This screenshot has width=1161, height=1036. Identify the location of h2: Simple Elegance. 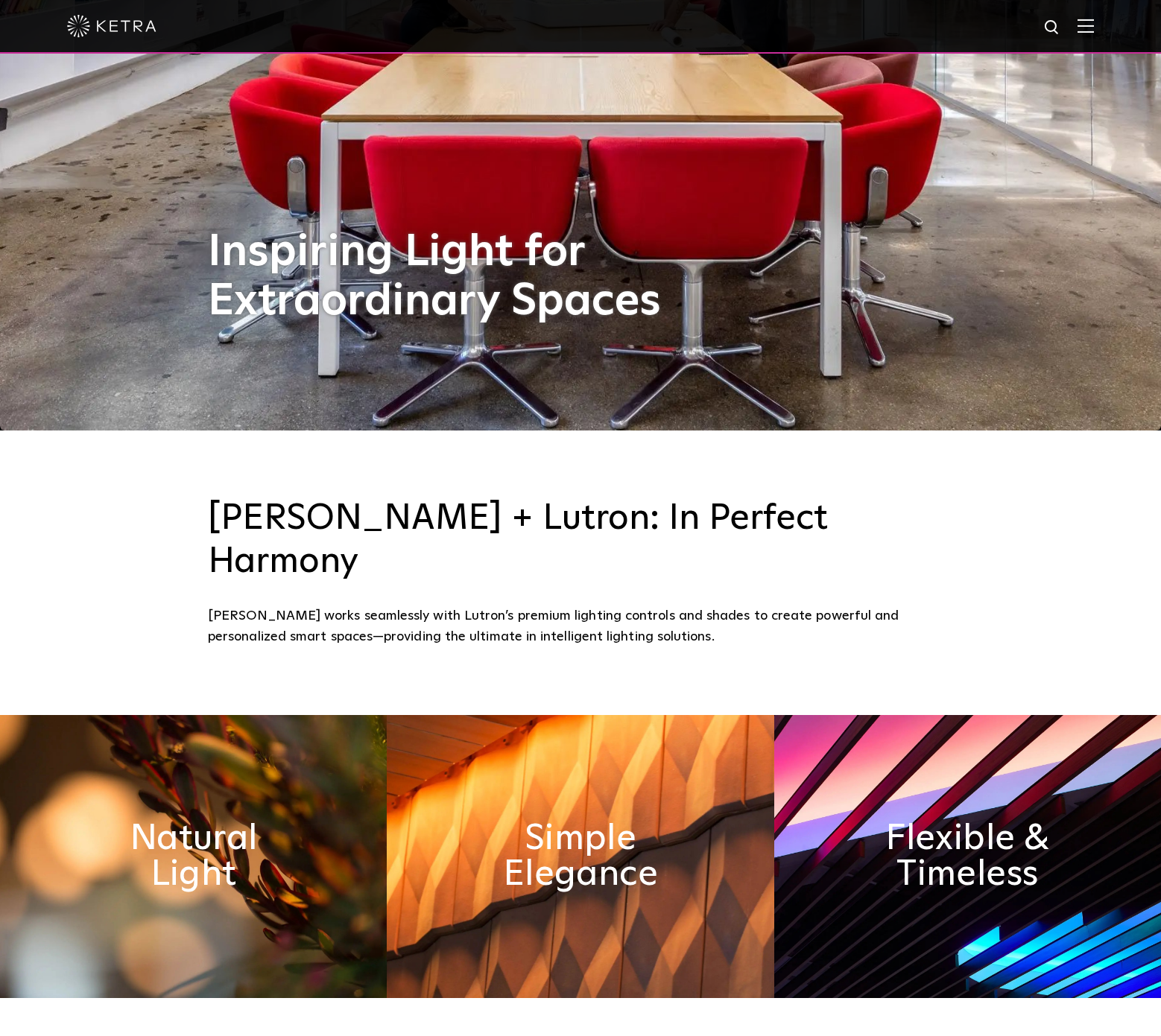
(580, 857).